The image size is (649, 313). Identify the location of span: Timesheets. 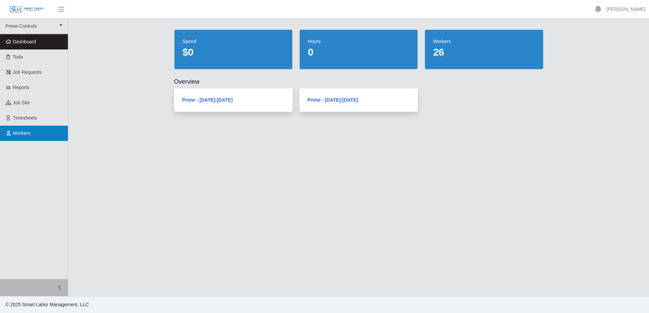
(25, 118).